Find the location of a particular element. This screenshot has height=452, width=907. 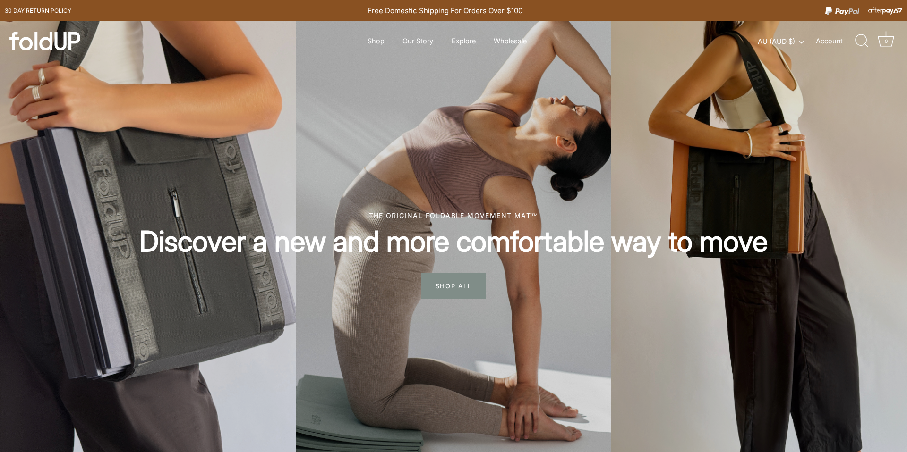

a: Account is located at coordinates (837, 41).